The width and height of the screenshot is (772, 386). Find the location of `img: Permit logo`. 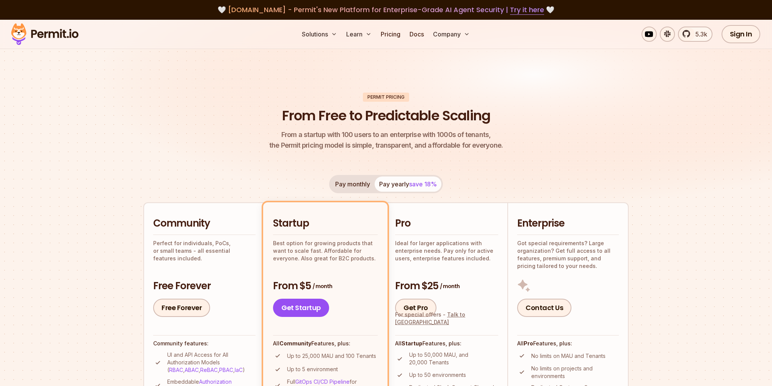

img: Permit logo is located at coordinates (45, 34).